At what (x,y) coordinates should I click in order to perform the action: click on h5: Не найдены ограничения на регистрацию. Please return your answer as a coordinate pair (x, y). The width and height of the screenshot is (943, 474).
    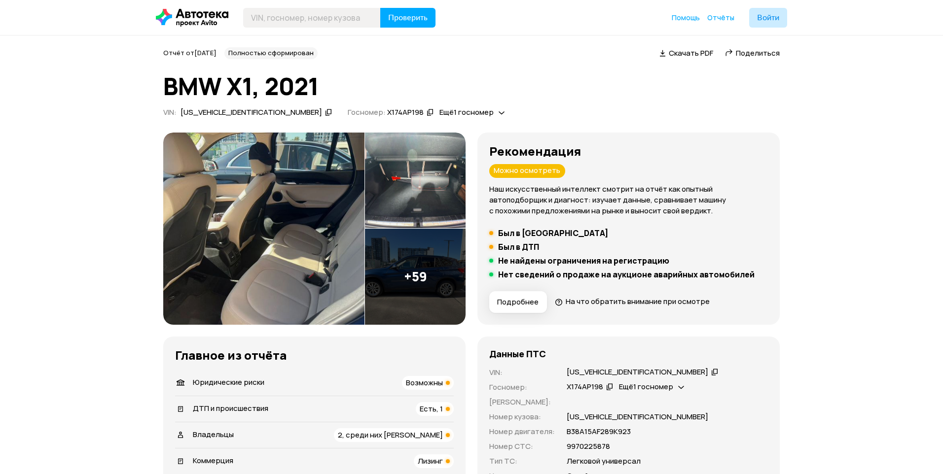
    Looking at the image, I should click on (583, 261).